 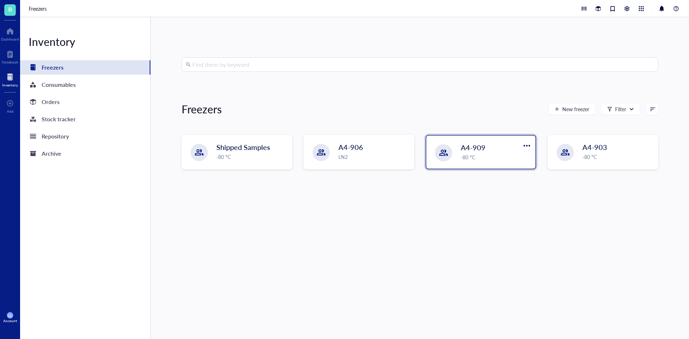 What do you see at coordinates (374, 157) in the screenshot?
I see `div: LN2` at bounding box center [374, 157].